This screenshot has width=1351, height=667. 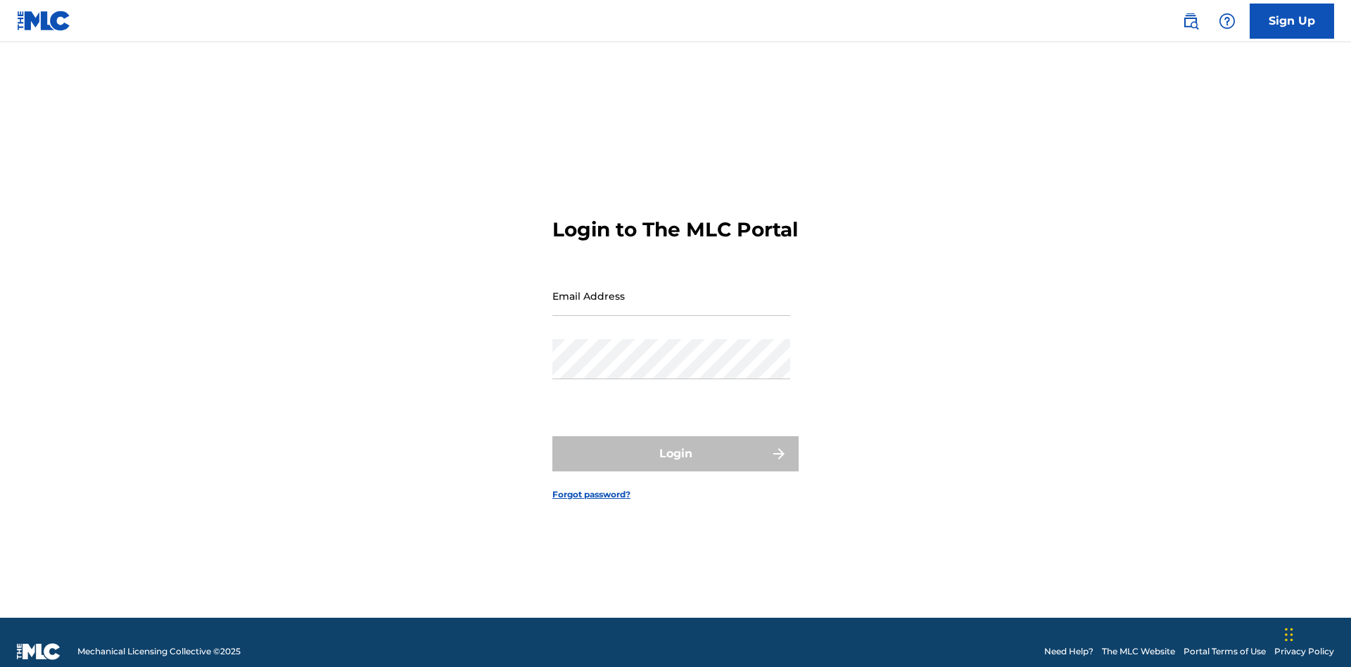 I want to click on div: Drag, so click(x=1289, y=634).